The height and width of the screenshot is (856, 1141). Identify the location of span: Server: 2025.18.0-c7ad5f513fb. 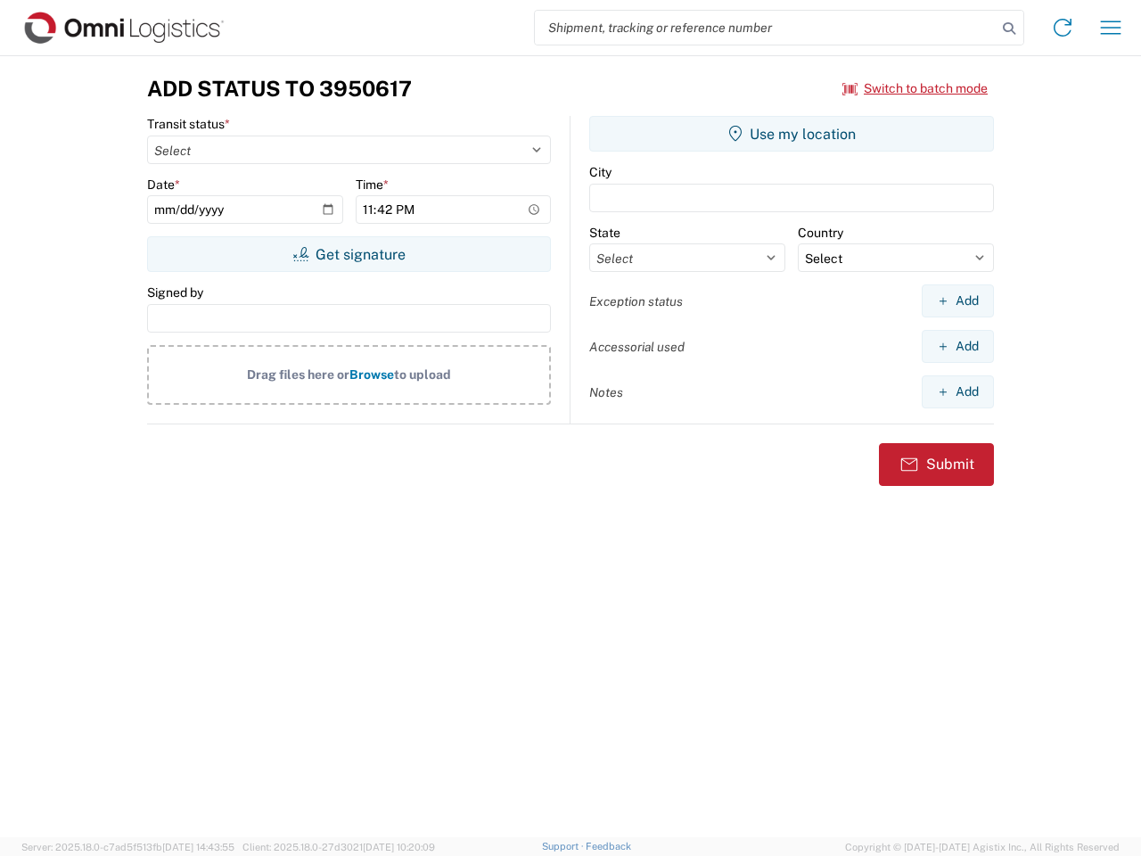
(127, 847).